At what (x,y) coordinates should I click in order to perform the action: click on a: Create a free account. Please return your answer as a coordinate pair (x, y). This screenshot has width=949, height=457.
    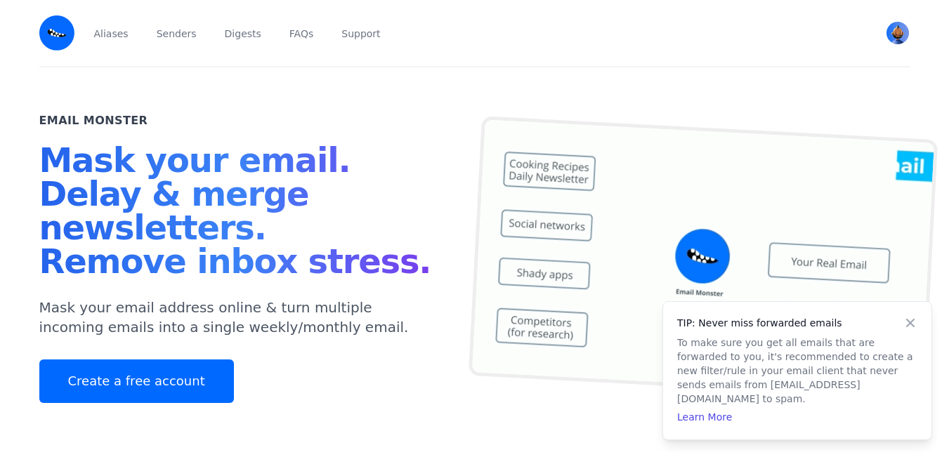
    Looking at the image, I should click on (136, 381).